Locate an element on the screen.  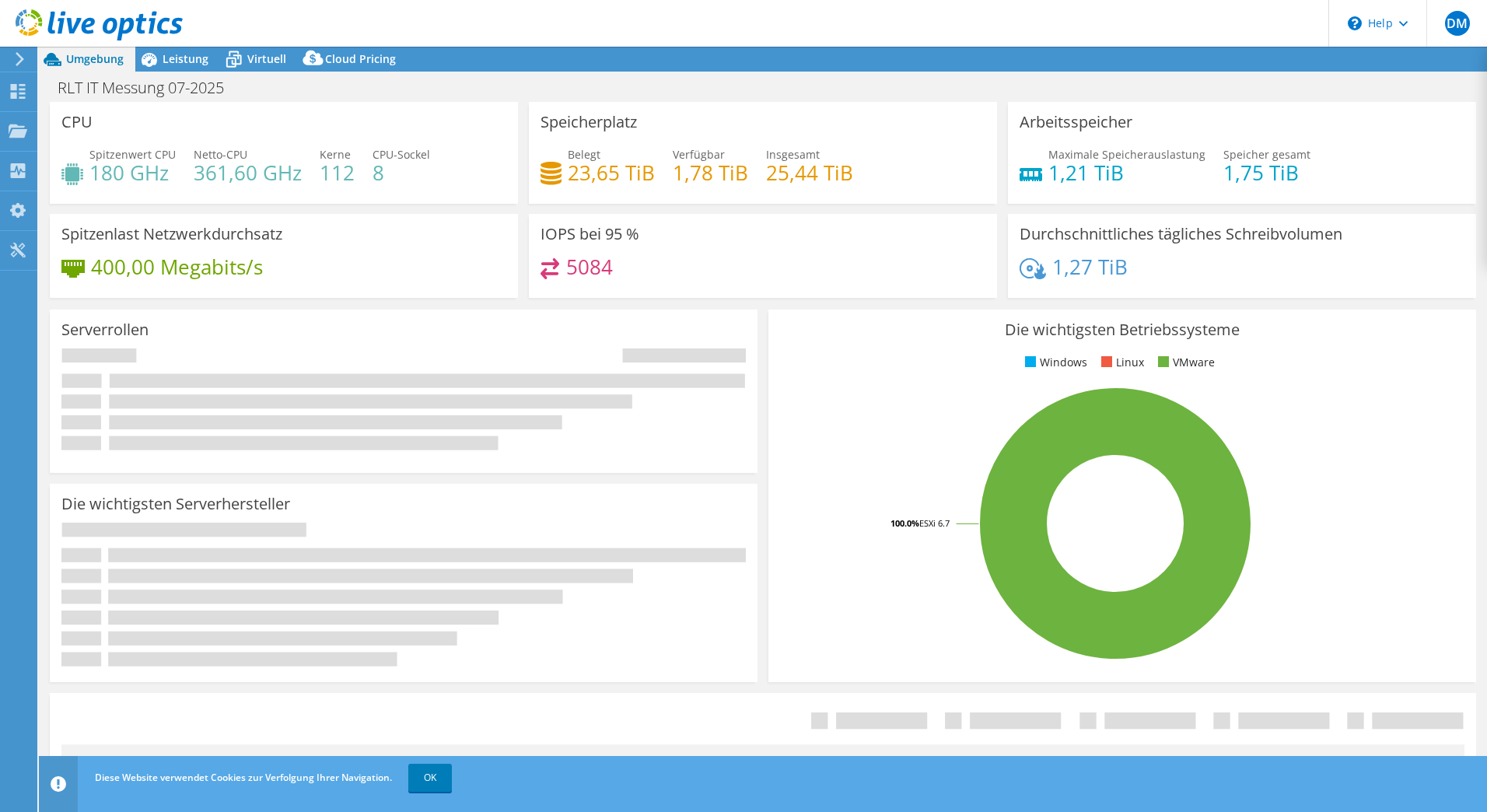
span: Maximale Speicherauslastung is located at coordinates (1127, 154).